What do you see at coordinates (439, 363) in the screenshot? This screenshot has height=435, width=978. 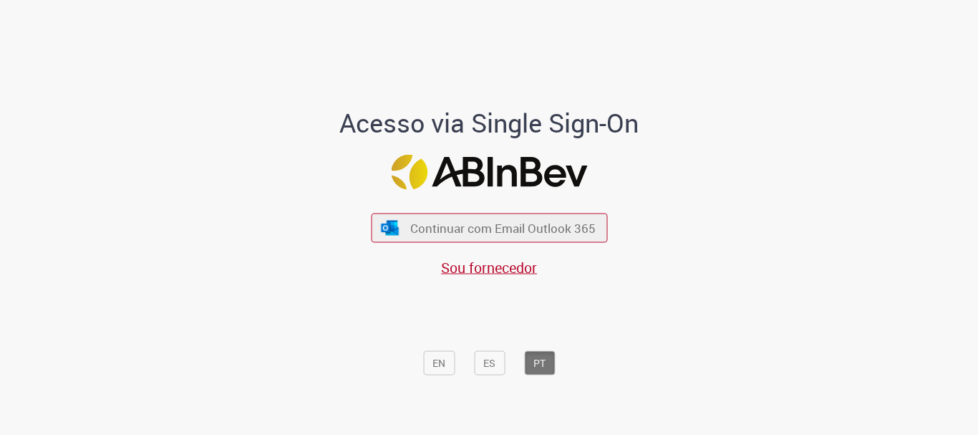 I see `button: EN` at bounding box center [439, 363].